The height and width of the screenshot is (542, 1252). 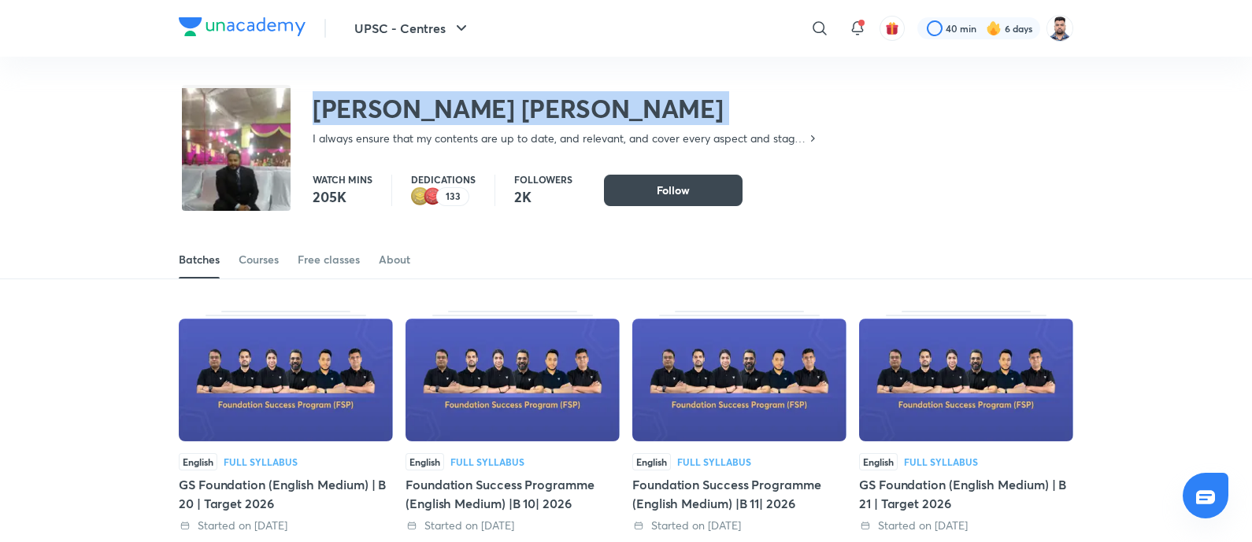 What do you see at coordinates (512, 526) in the screenshot?
I see `div: Started on 8 Apr 2025` at bounding box center [512, 526].